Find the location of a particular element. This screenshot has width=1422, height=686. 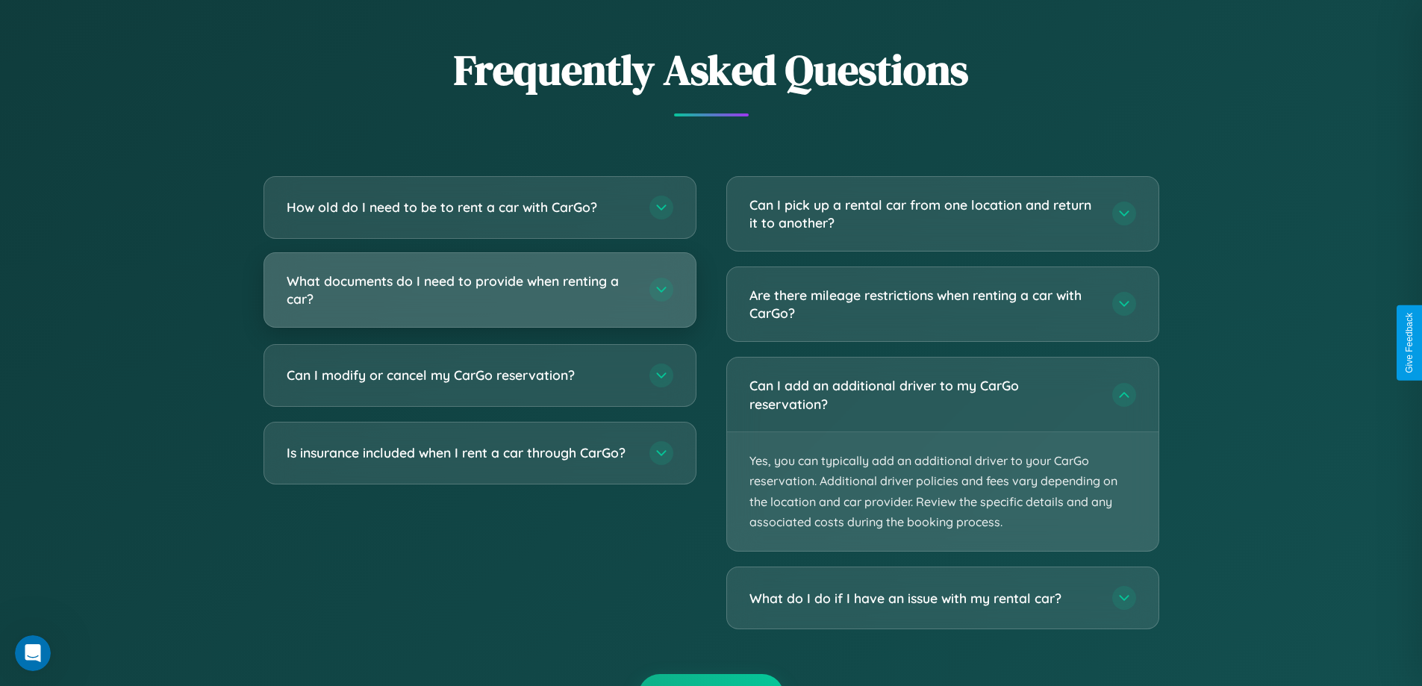

h3: Can I add an additional driver to my CarGo reservation? is located at coordinates (924, 394).